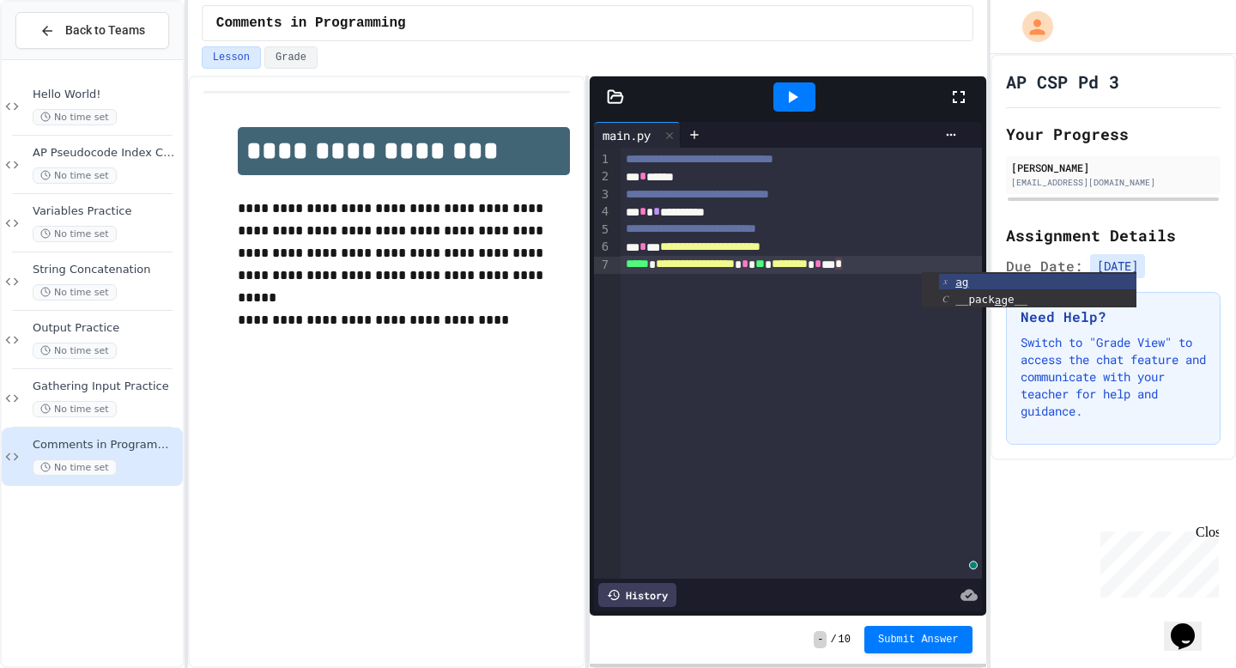 The height and width of the screenshot is (668, 1236). I want to click on button: Back to Teams, so click(92, 30).